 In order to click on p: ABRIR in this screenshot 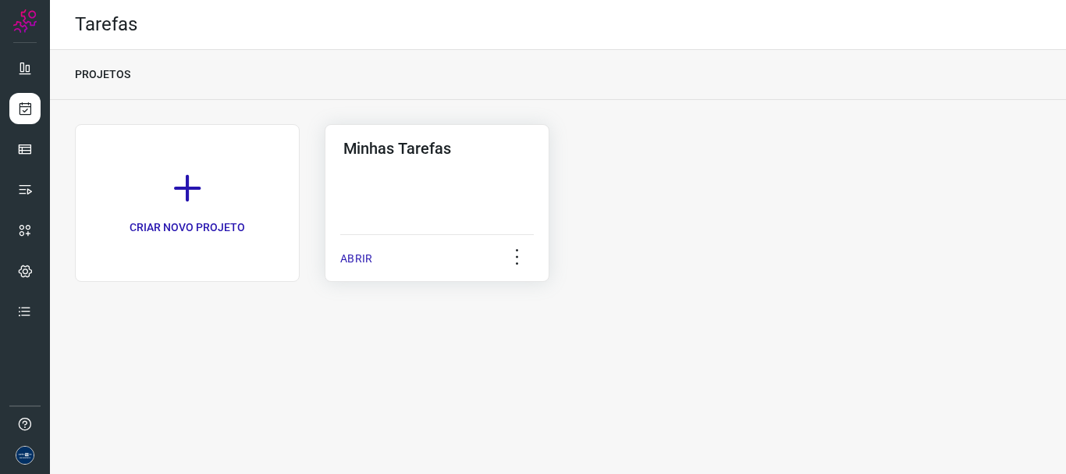, I will do `click(356, 258)`.